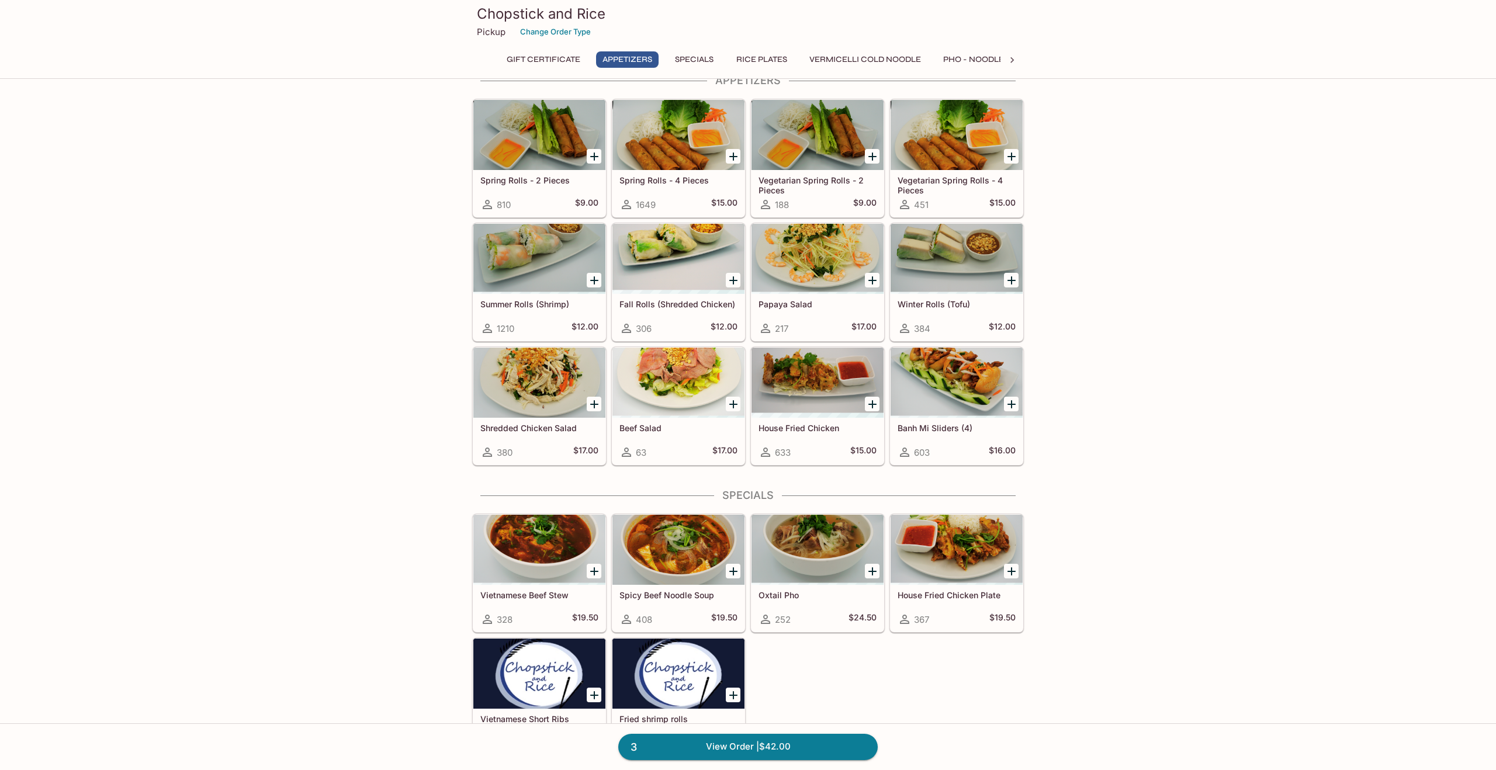 The width and height of the screenshot is (1496, 770). Describe the element at coordinates (817, 304) in the screenshot. I see `h5: Papaya Salad` at that location.